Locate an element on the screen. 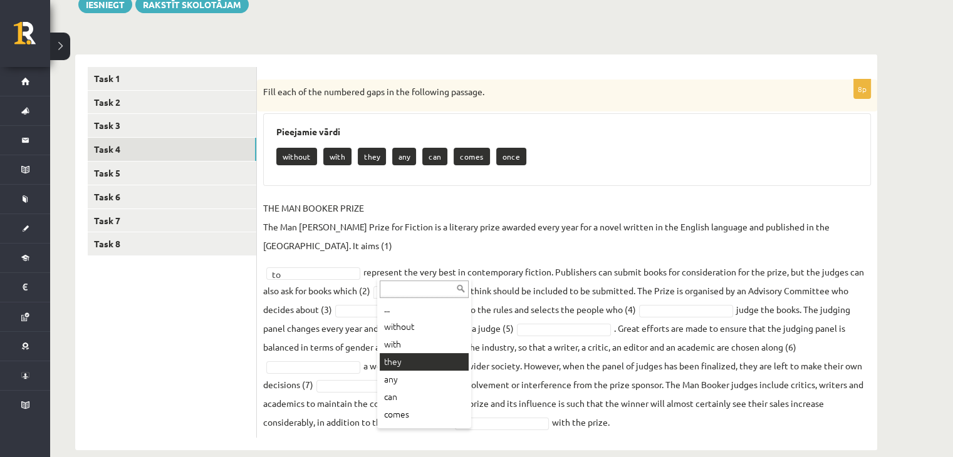  div: any is located at coordinates (424, 380).